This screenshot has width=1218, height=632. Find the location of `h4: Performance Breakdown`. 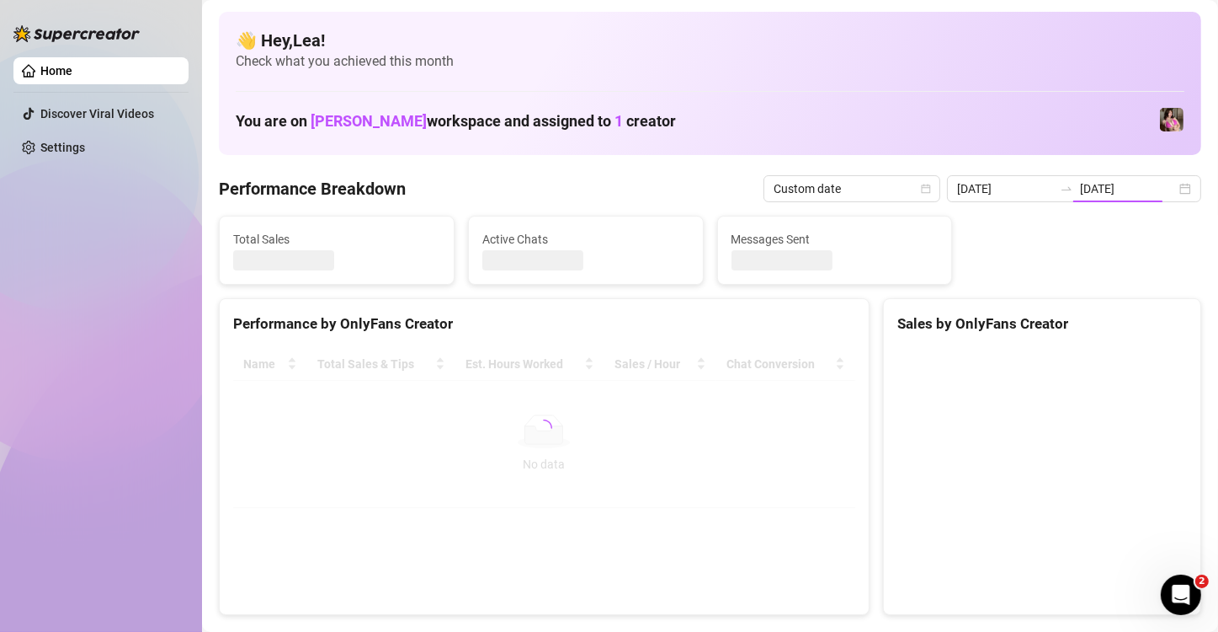

h4: Performance Breakdown is located at coordinates (312, 189).